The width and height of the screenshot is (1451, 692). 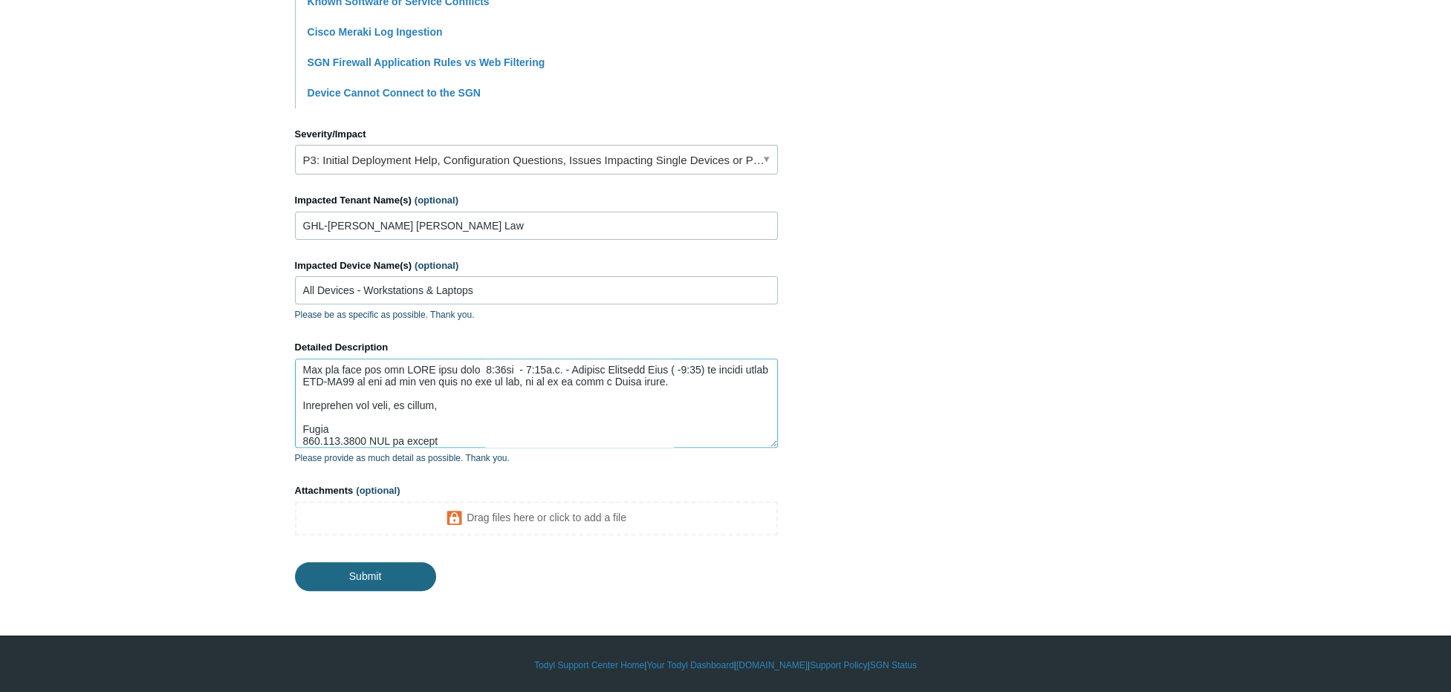 What do you see at coordinates (536, 266) in the screenshot?
I see `label: Impacted Device Name(s)` at bounding box center [536, 266].